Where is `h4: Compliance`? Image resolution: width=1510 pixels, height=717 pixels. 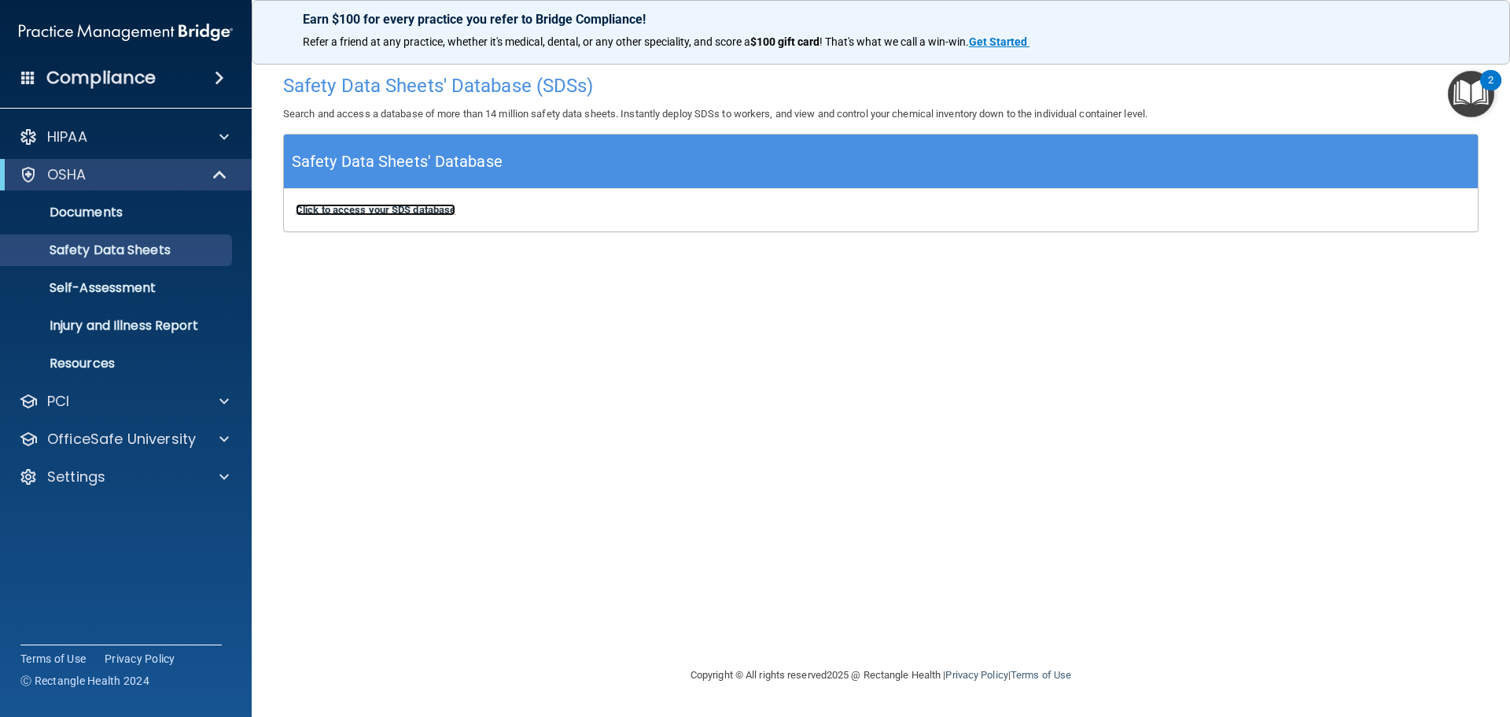
h4: Compliance is located at coordinates (101, 78).